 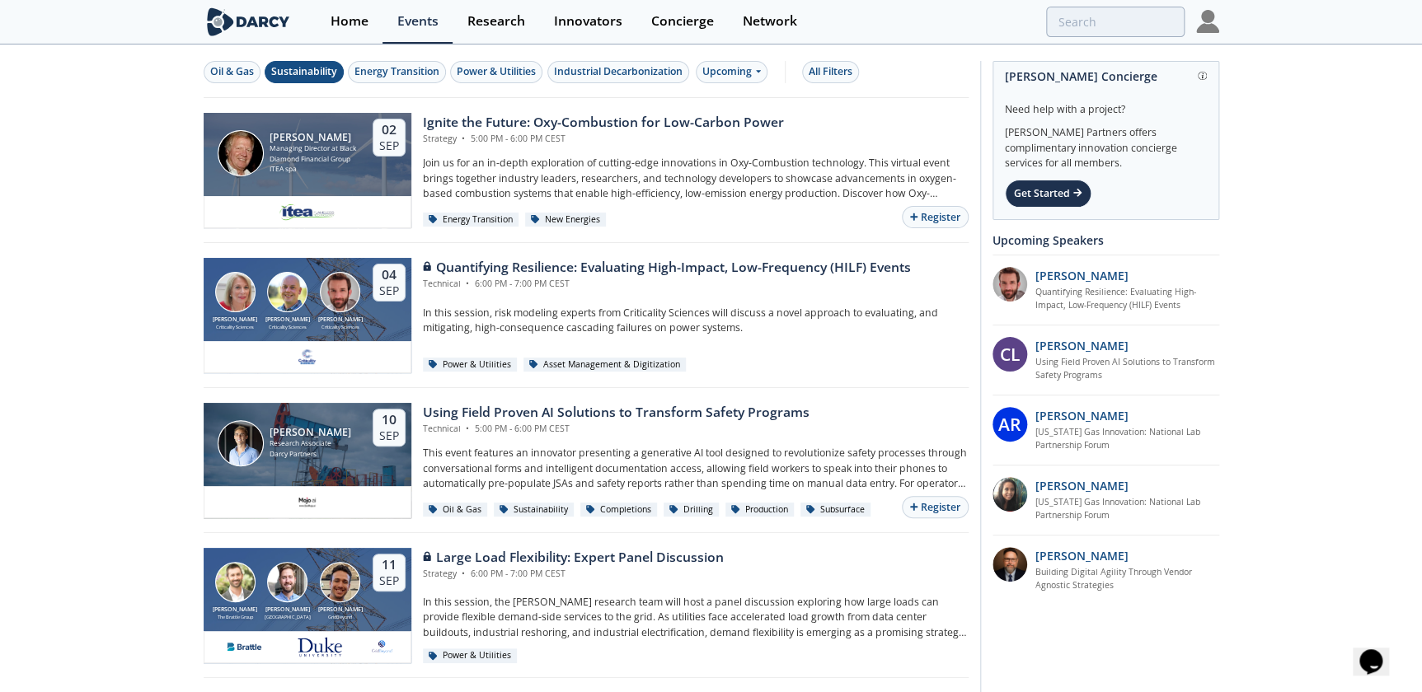 I want to click on div: GridBeyond, so click(x=340, y=617).